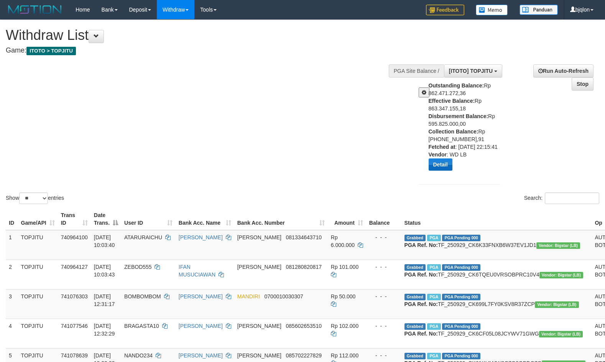 Image resolution: width=605 pixels, height=362 pixels. Describe the element at coordinates (345, 267) in the screenshot. I see `span: Rp 101.000` at that location.